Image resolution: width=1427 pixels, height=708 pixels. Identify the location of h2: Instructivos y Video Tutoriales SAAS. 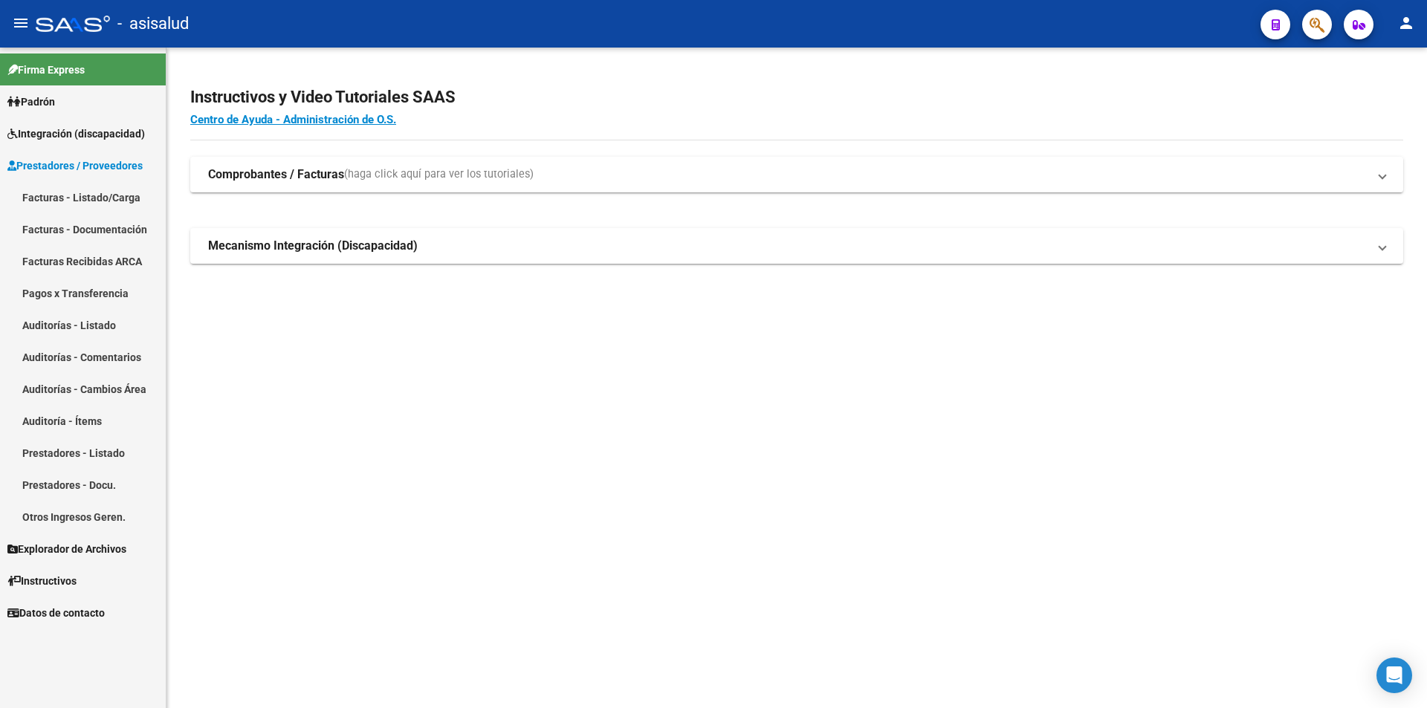
(797, 97).